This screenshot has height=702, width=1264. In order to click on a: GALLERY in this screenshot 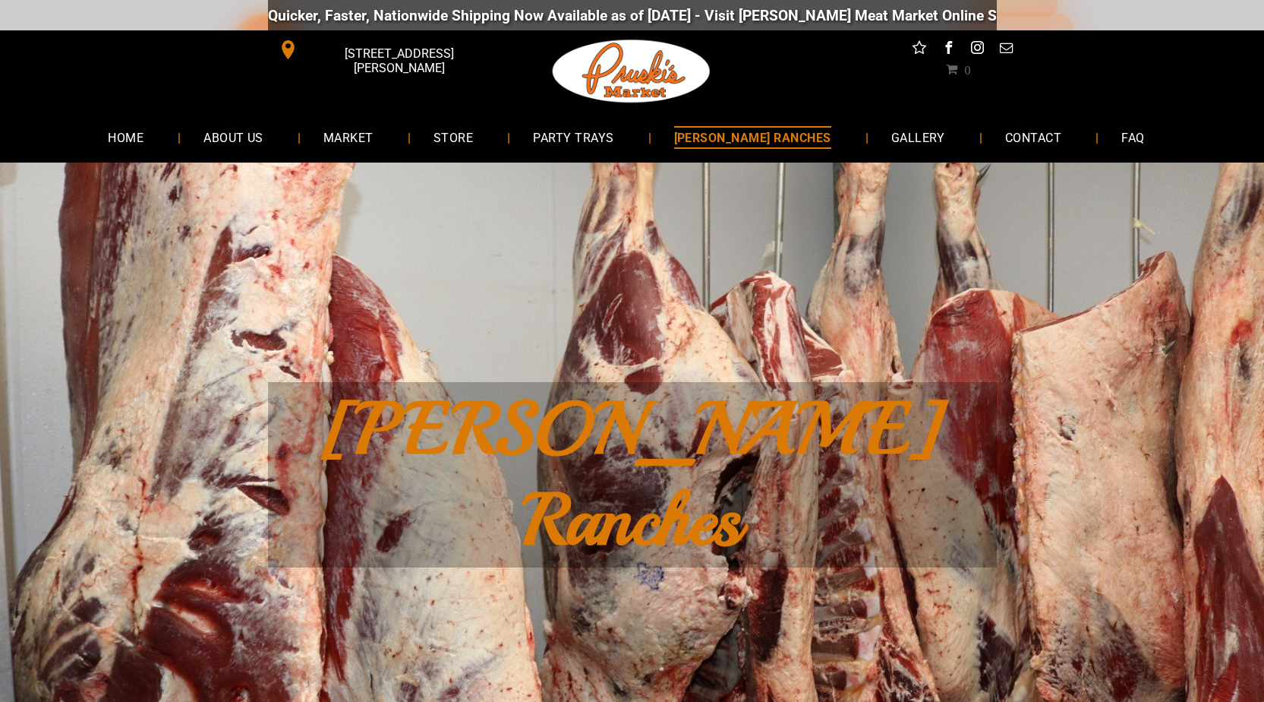, I will do `click(918, 137)`.